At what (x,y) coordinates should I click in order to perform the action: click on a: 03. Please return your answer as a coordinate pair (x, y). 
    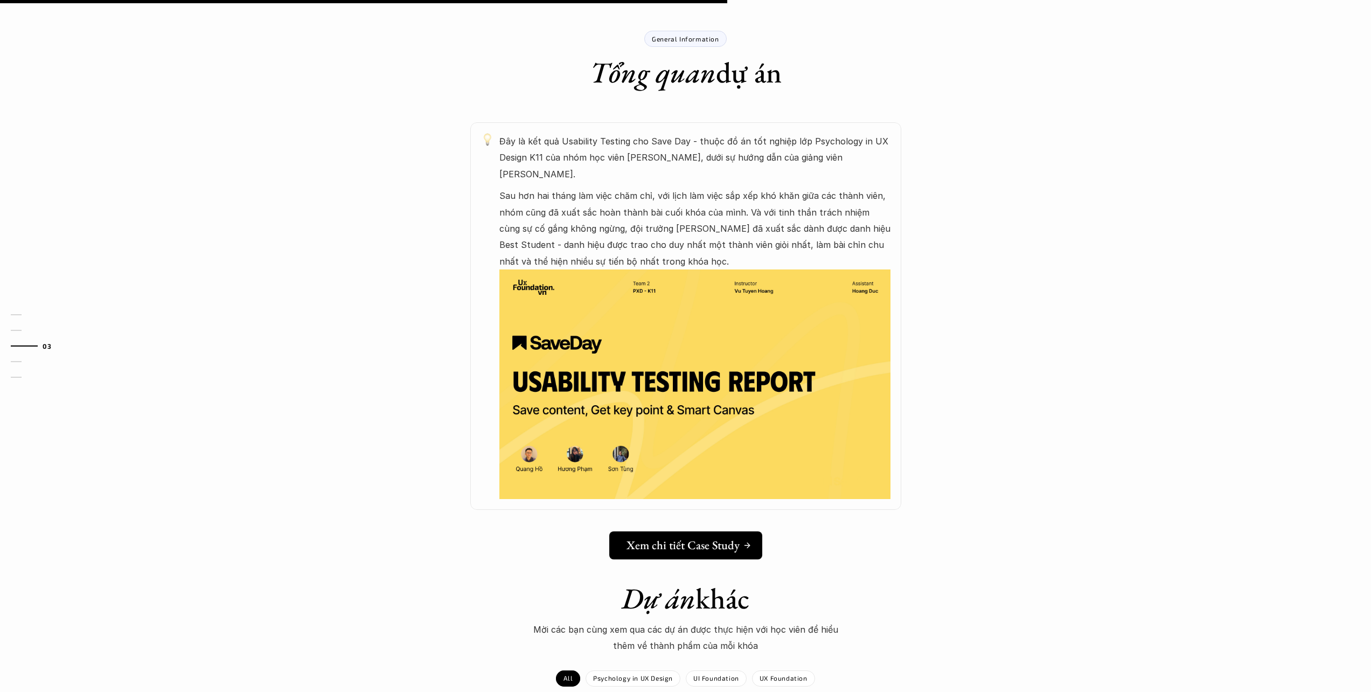
    Looking at the image, I should click on (36, 346).